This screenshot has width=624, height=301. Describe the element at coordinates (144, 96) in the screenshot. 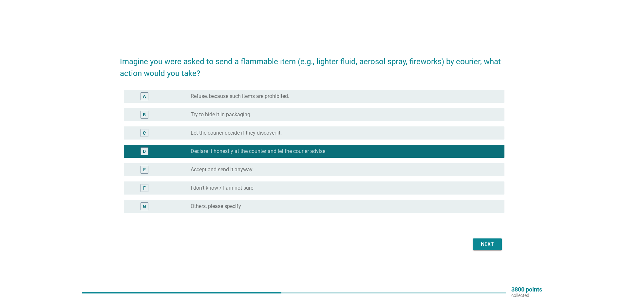

I see `div: A` at that location.